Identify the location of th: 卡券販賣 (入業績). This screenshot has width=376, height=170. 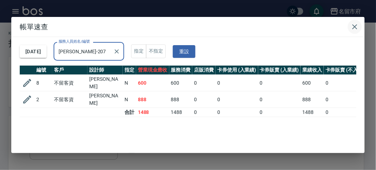
(279, 70).